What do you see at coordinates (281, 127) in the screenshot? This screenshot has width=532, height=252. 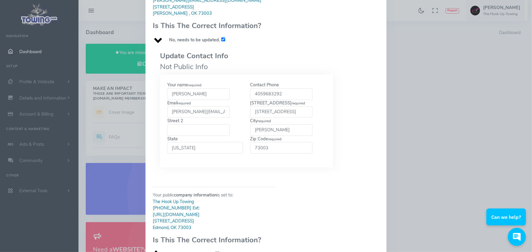 I see `label: City` at bounding box center [281, 127].